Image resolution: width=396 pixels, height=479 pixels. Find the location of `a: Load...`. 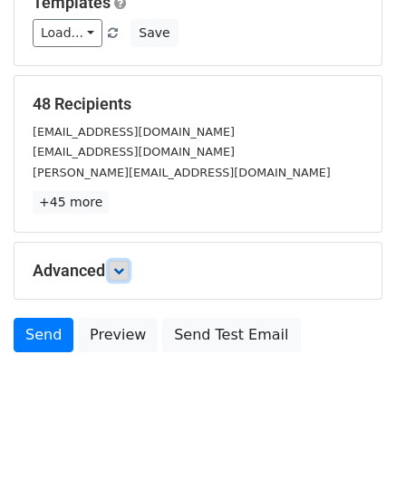

a: Load... is located at coordinates (67, 33).